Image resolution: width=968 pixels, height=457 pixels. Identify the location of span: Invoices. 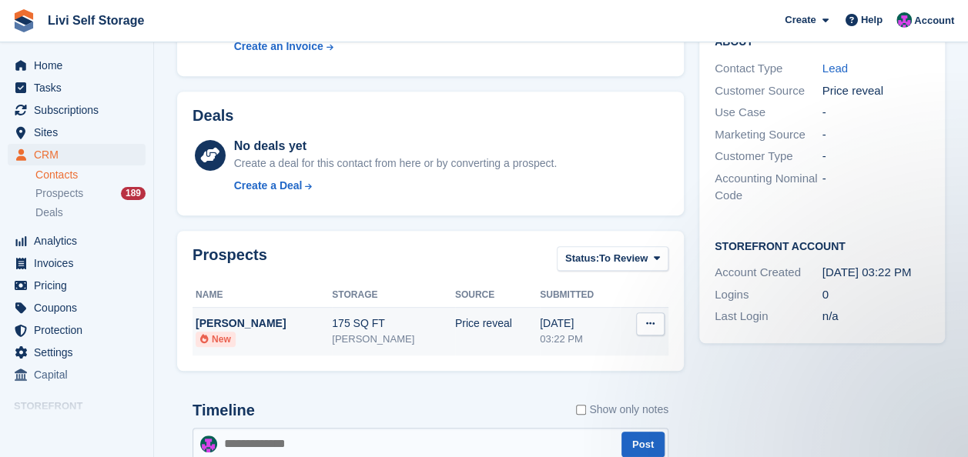
(80, 263).